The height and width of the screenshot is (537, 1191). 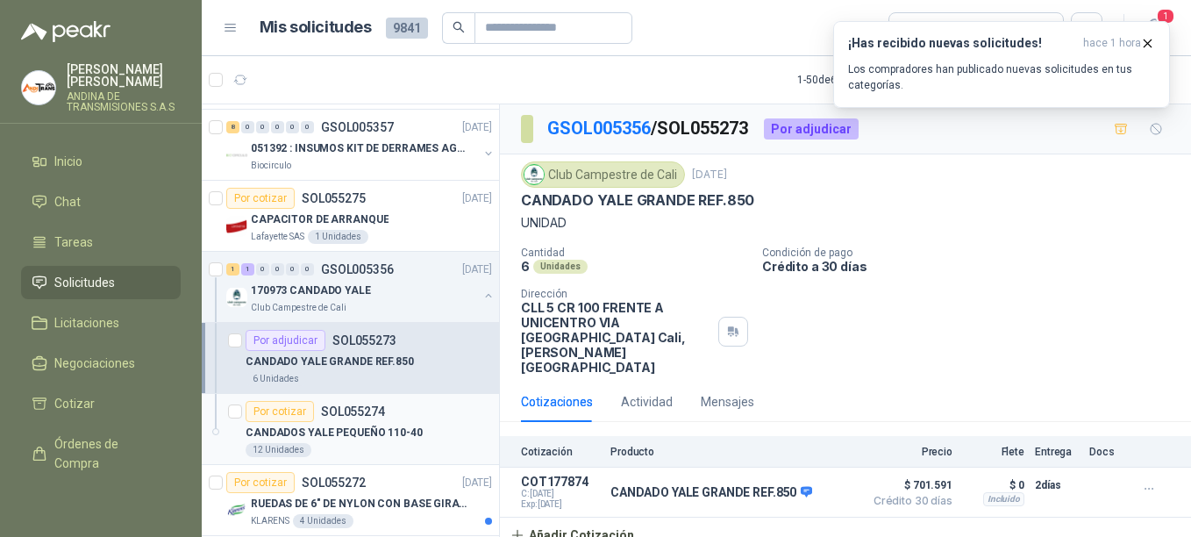 What do you see at coordinates (1057, 485) in the screenshot?
I see `p: 2 días` at bounding box center [1057, 485].